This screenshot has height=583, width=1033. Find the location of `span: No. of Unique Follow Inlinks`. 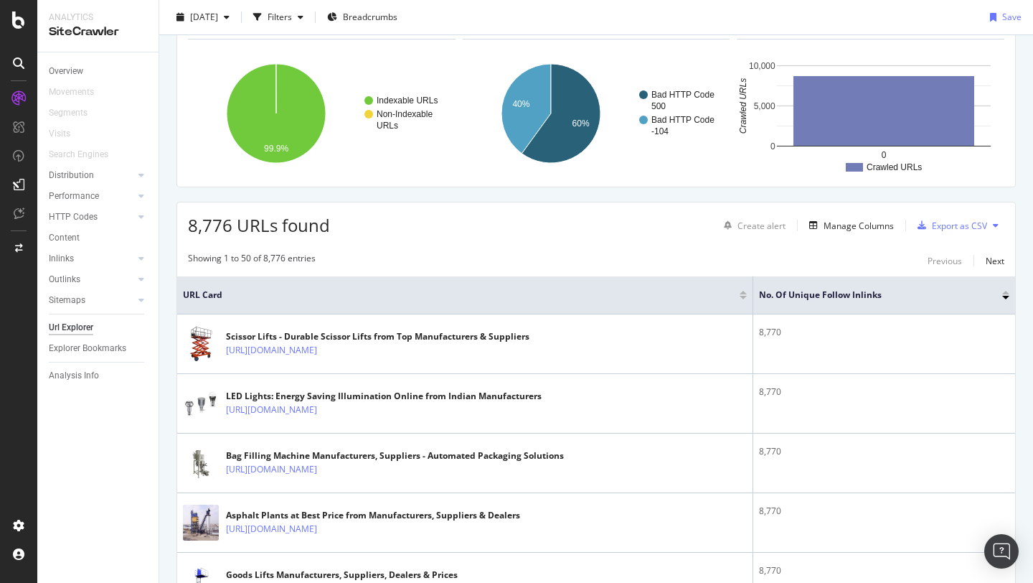

span: No. of Unique Follow Inlinks is located at coordinates (870, 295).